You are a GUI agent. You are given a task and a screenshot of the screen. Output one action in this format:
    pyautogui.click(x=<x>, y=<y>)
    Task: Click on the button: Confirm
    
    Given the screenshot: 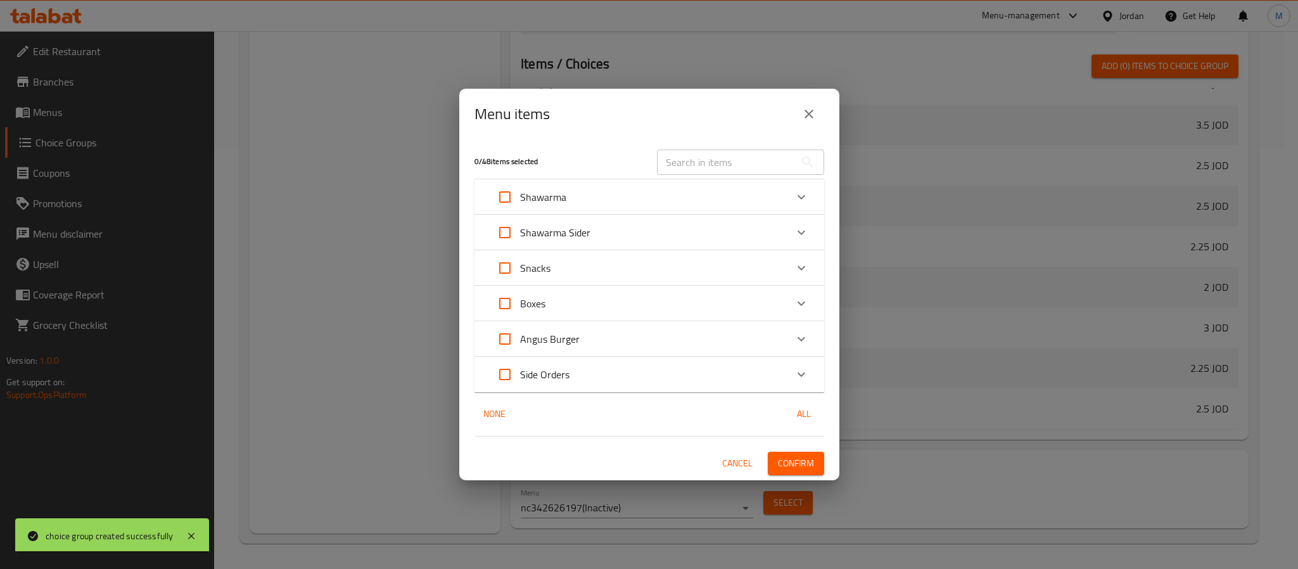 What is the action you would take?
    pyautogui.click(x=795, y=463)
    